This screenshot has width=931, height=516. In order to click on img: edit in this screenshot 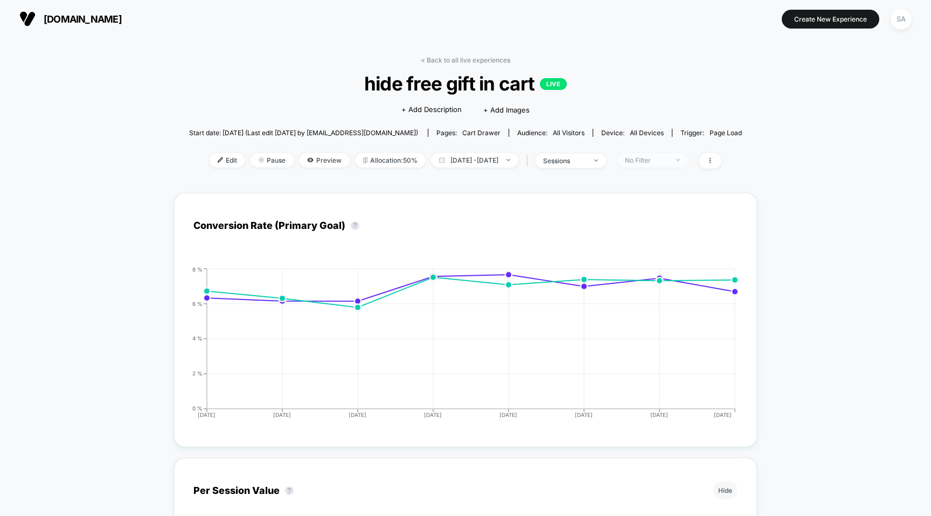, I will do `click(220, 160)`.